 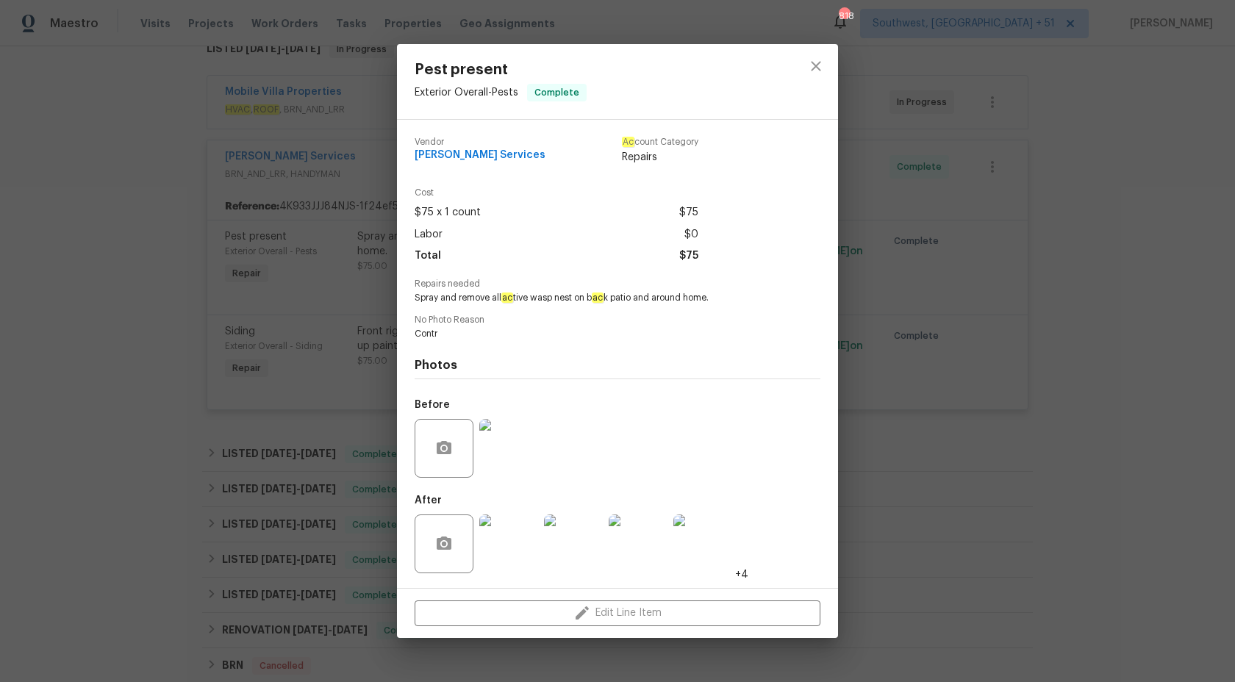 What do you see at coordinates (816, 66) in the screenshot?
I see `button: close` at bounding box center [816, 66].